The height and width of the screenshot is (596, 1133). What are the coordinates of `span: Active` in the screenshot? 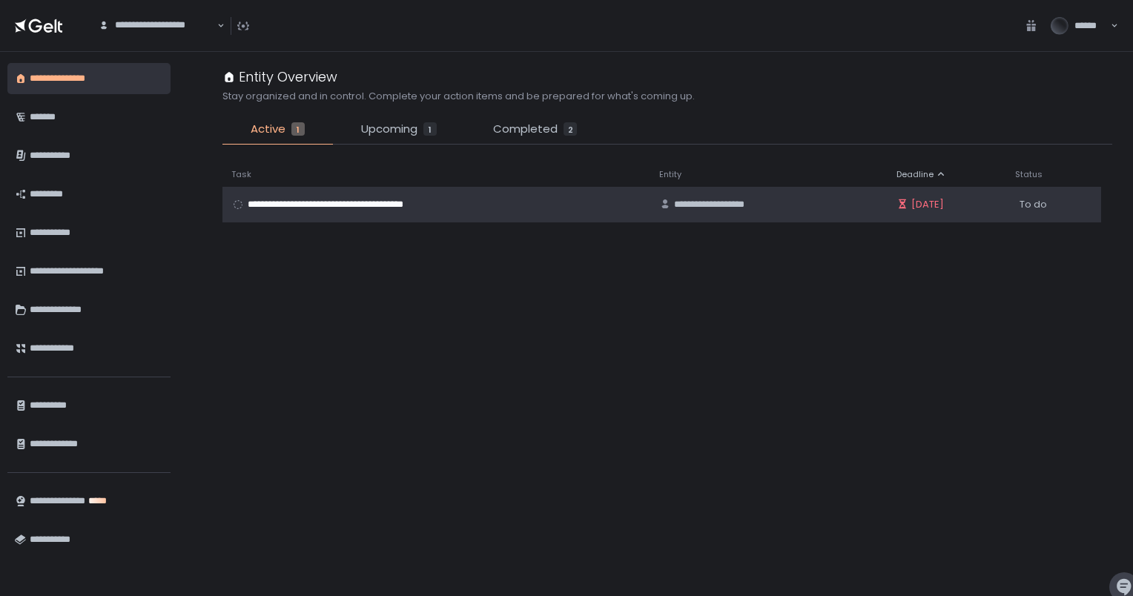 It's located at (268, 129).